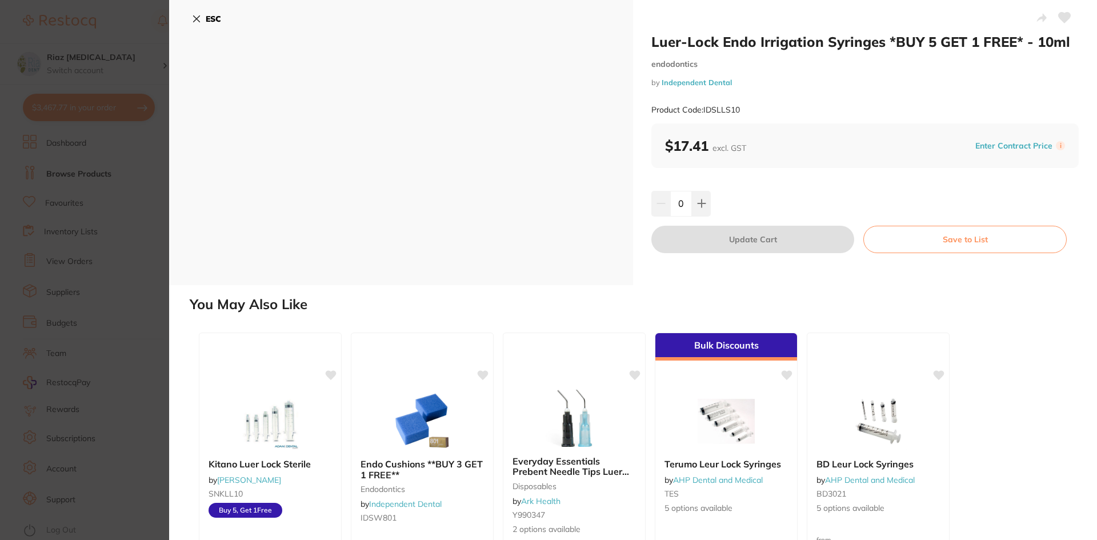  What do you see at coordinates (879, 494) in the screenshot?
I see `small: BD3021` at bounding box center [879, 494].